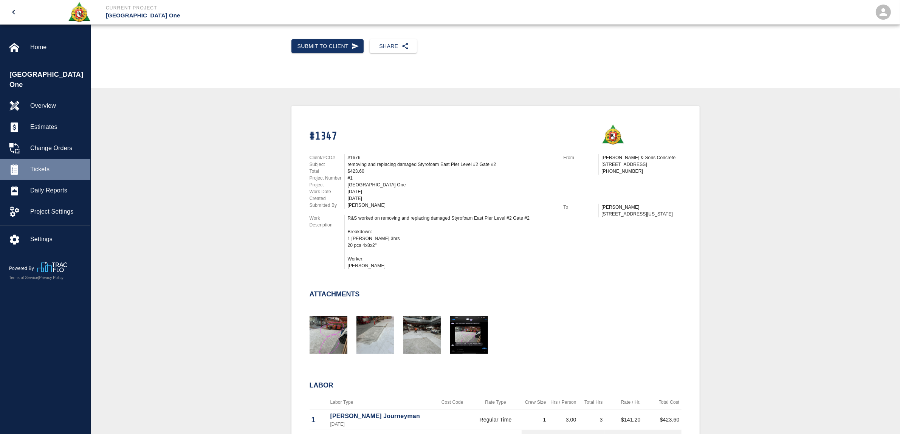 The height and width of the screenshot is (434, 900). I want to click on div: removing and replacing damaged Styrofoam East Pier Level #2 Gate #2, so click(451, 164).